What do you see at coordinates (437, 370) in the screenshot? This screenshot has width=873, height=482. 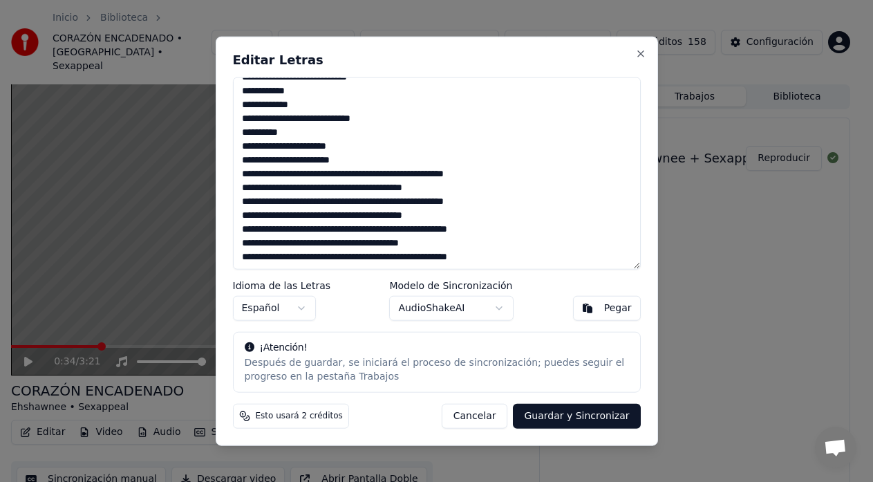 I see `div: Después de guardar, se iniciará el proceso de sincronización; puedes seguir el progreso en la pes...` at bounding box center [437, 370].